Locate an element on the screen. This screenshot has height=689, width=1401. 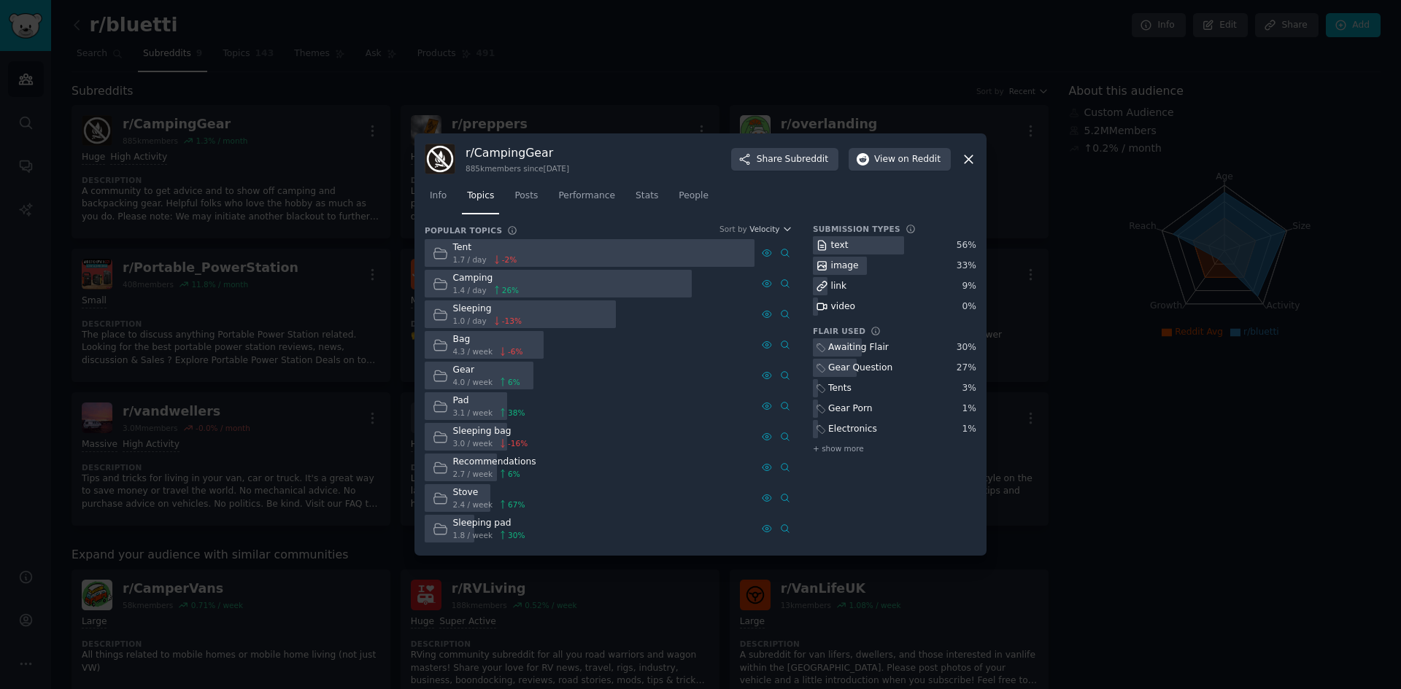
h3: Flair Used is located at coordinates (839, 331).